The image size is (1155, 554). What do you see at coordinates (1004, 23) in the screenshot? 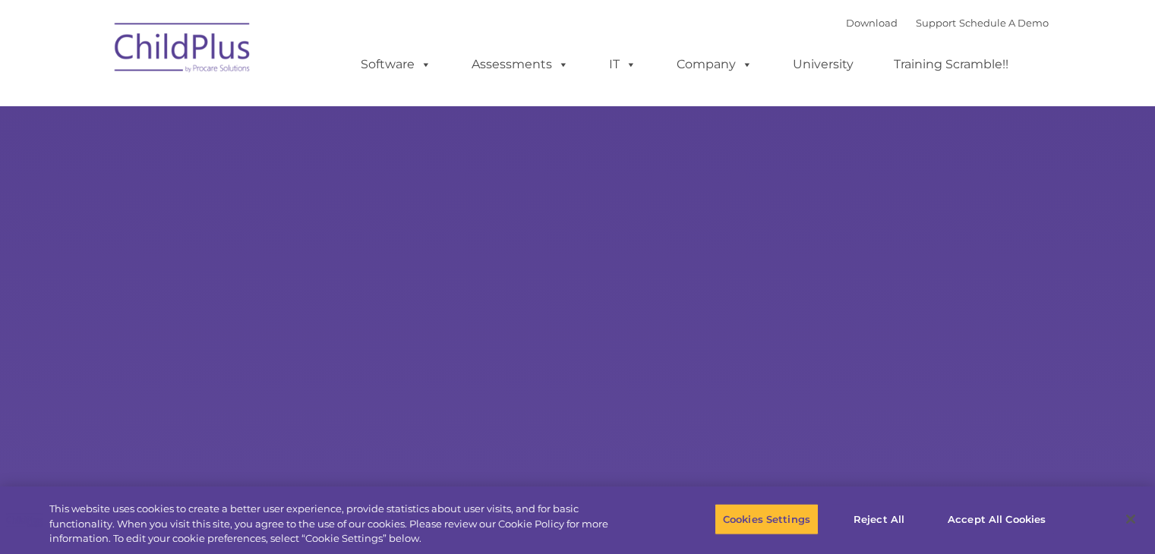
I see `a: Schedule A Demo` at bounding box center [1004, 23].